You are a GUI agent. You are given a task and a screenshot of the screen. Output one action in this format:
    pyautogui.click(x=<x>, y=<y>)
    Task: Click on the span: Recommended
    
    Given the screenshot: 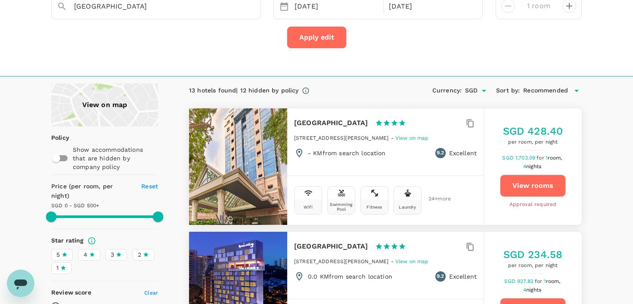 What is the action you would take?
    pyautogui.click(x=546, y=91)
    